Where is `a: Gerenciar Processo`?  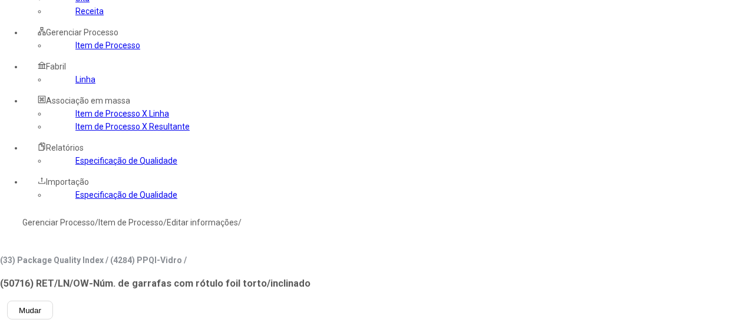
a: Gerenciar Processo is located at coordinates (58, 223).